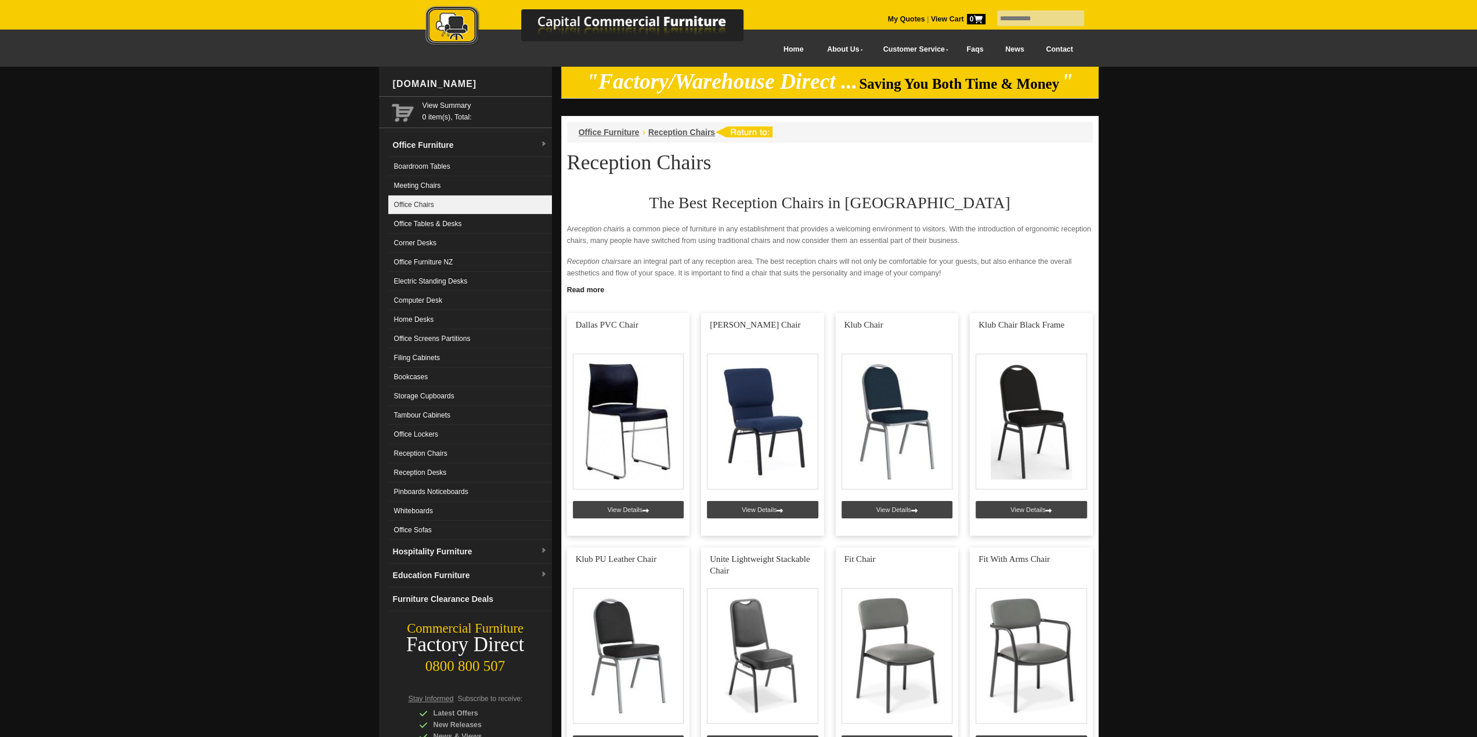 The image size is (1477, 737). Describe the element at coordinates (976, 19) in the screenshot. I see `span: 0` at that location.